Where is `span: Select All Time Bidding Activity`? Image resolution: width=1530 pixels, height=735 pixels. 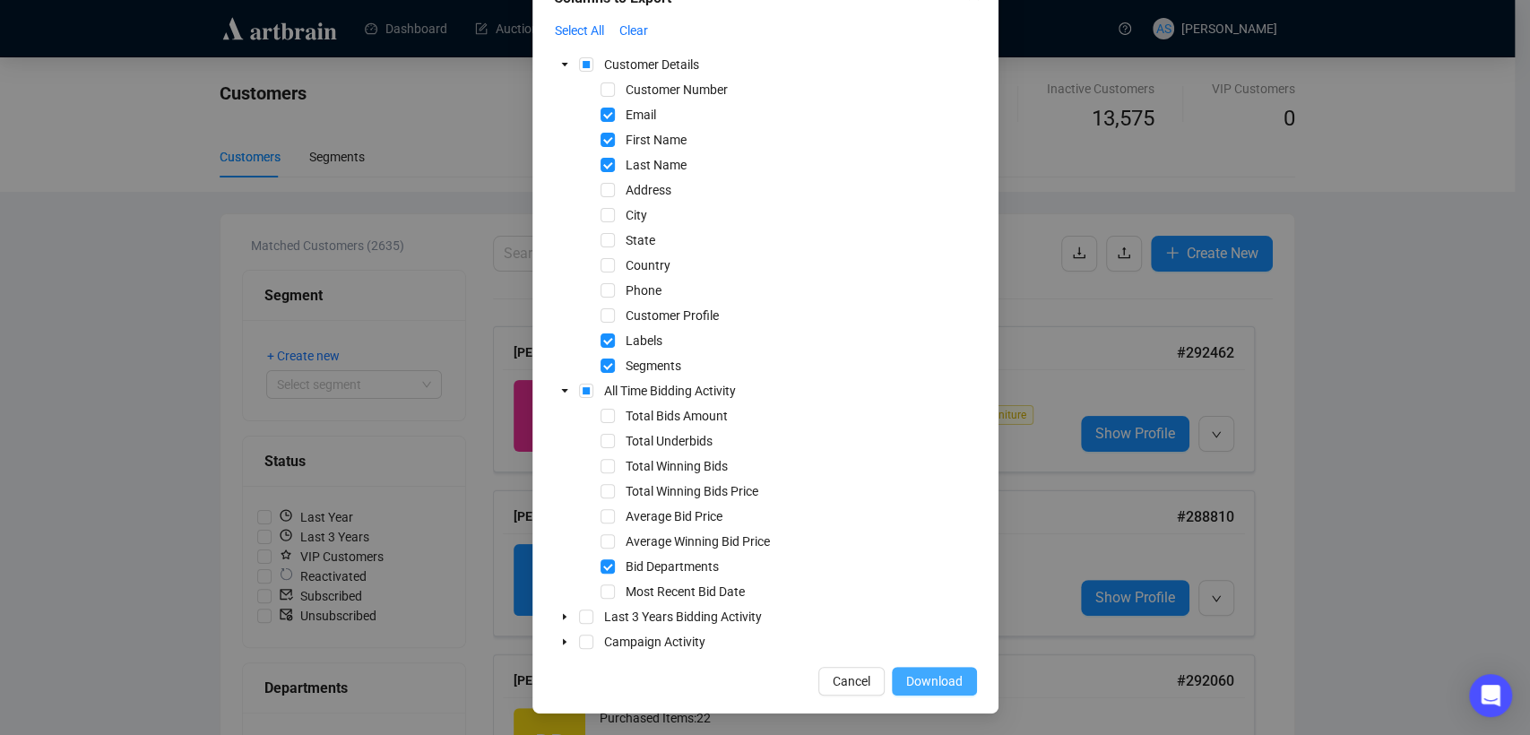 span: Select All Time Bidding Activity is located at coordinates (586, 391).